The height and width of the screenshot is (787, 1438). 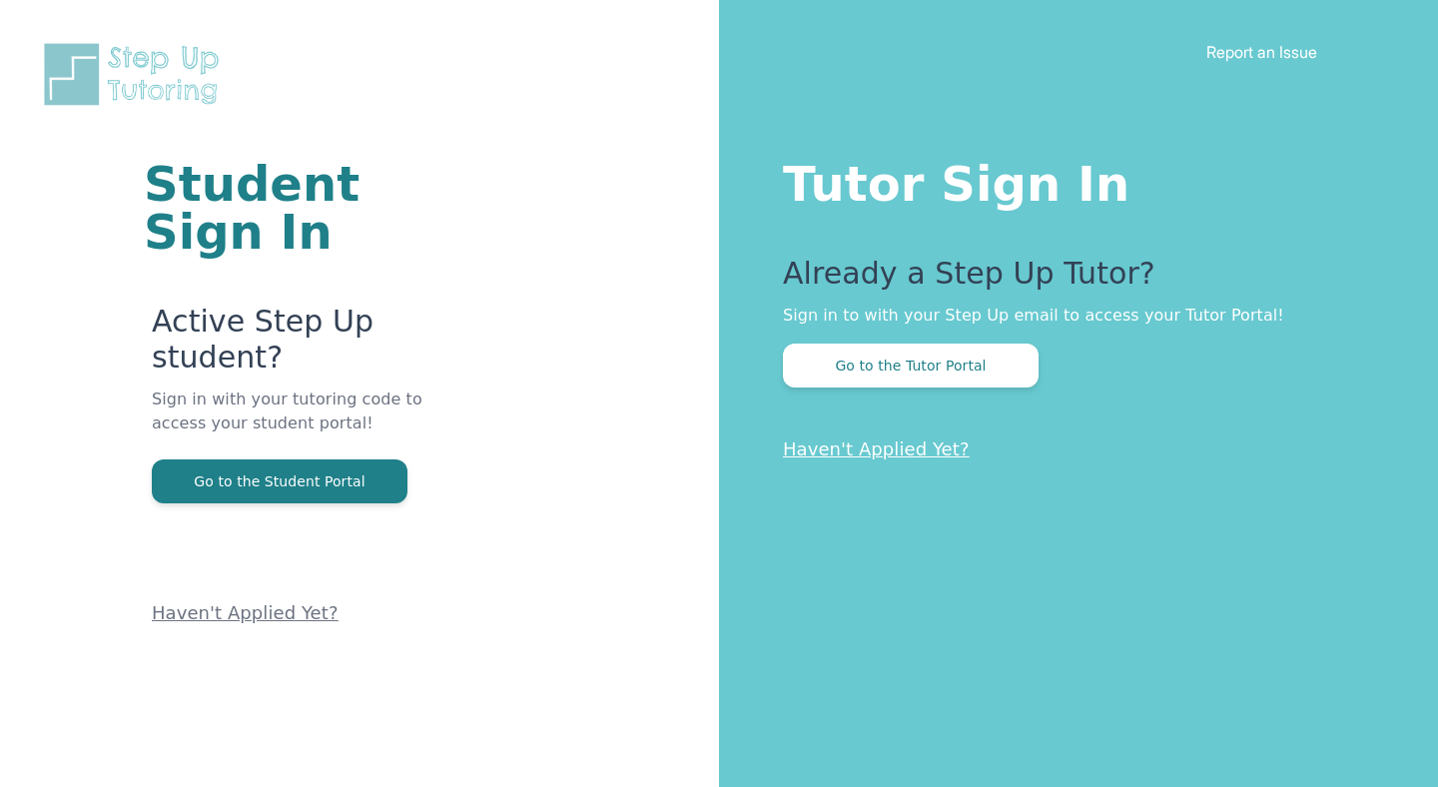 What do you see at coordinates (280, 480) in the screenshot?
I see `a: Go to the Student Portal` at bounding box center [280, 480].